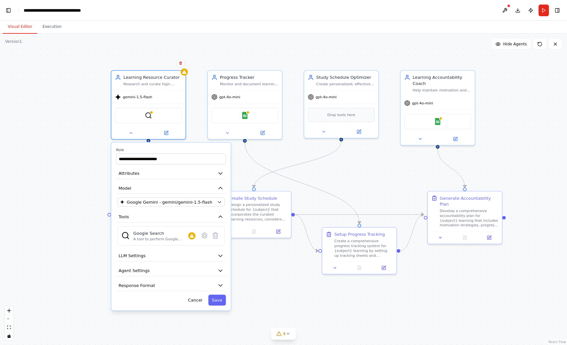 This screenshot has width=567, height=345. What do you see at coordinates (9, 323) in the screenshot?
I see `div: React Flow controls` at bounding box center [9, 323].